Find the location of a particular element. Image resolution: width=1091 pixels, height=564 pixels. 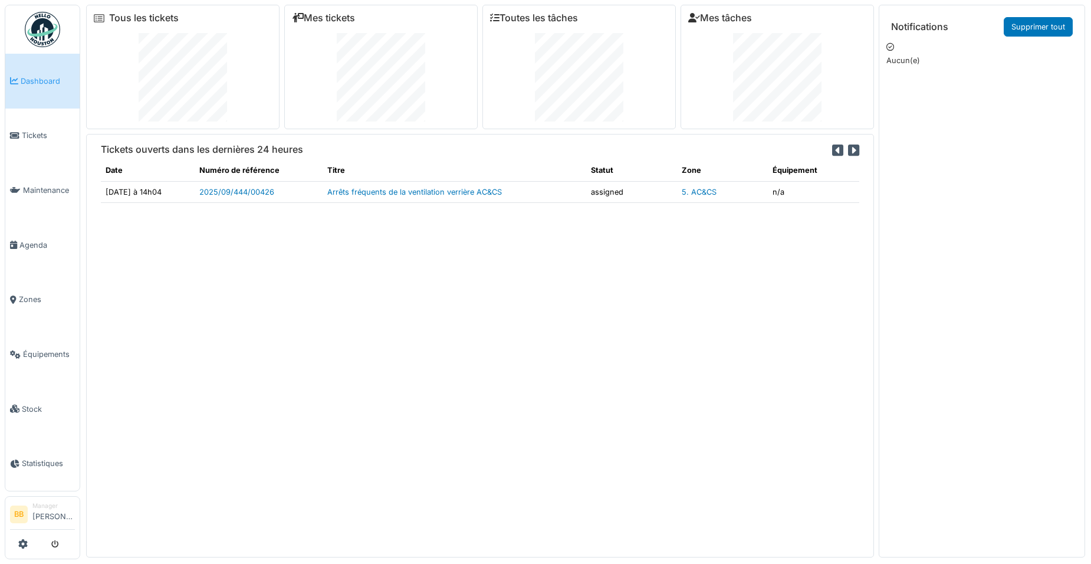

a: Supprimer tout is located at coordinates (1038, 27).